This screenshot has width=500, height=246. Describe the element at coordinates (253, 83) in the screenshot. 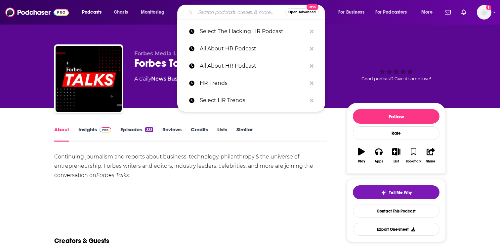

I see `p: HR Trends` at that location.